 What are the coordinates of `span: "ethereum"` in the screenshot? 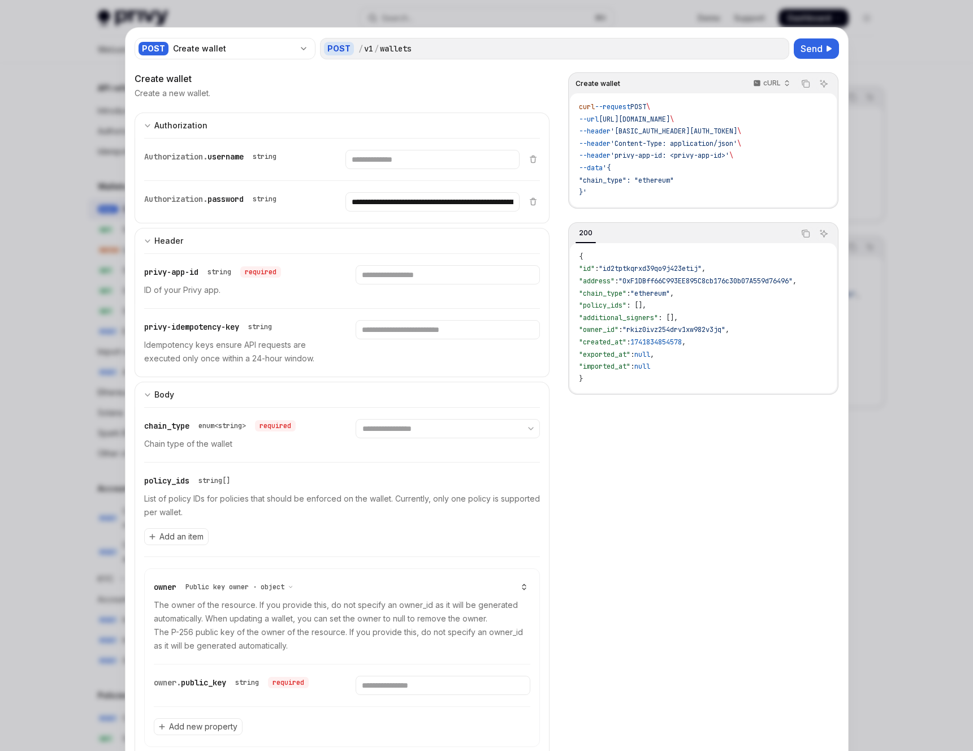 It's located at (650, 293).